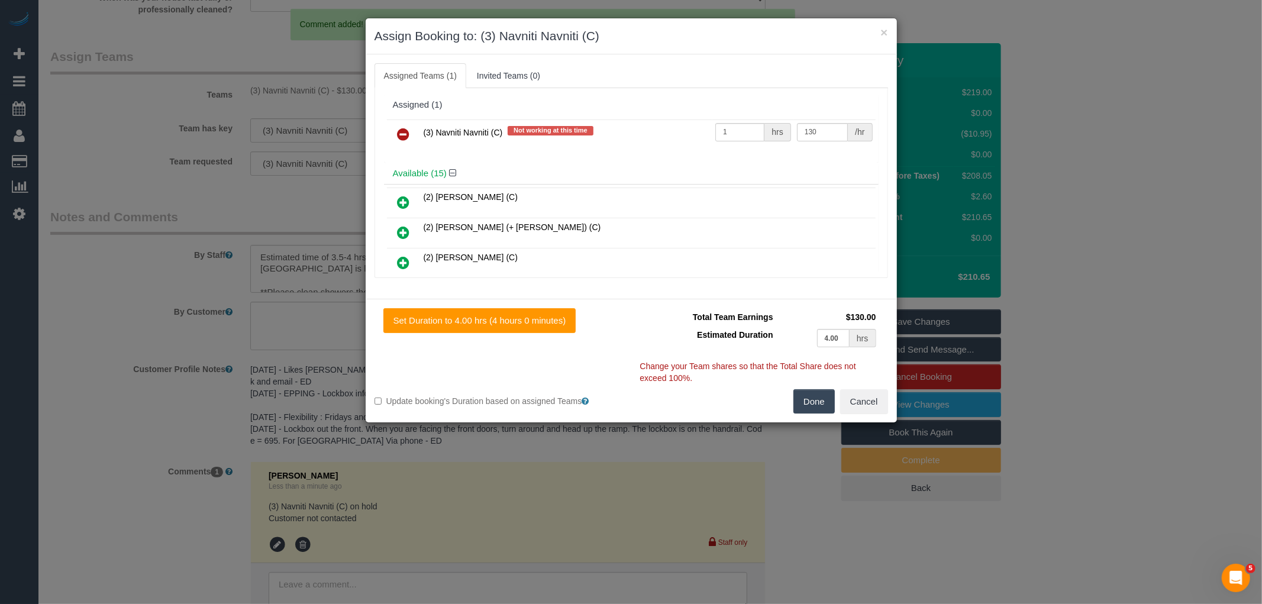 The image size is (1262, 604). Describe the element at coordinates (1251, 569) in the screenshot. I see `span: 5` at that location.